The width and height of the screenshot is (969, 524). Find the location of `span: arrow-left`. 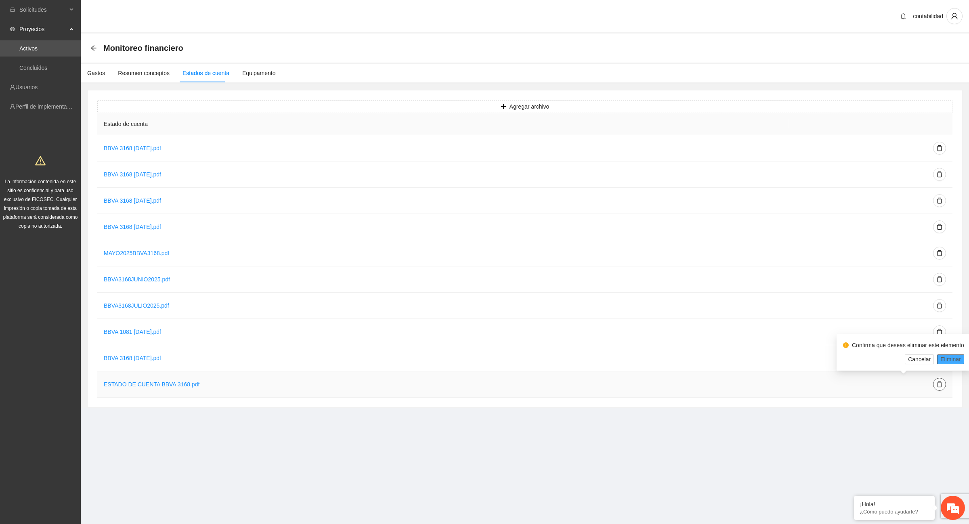

span: arrow-left is located at coordinates (94, 48).